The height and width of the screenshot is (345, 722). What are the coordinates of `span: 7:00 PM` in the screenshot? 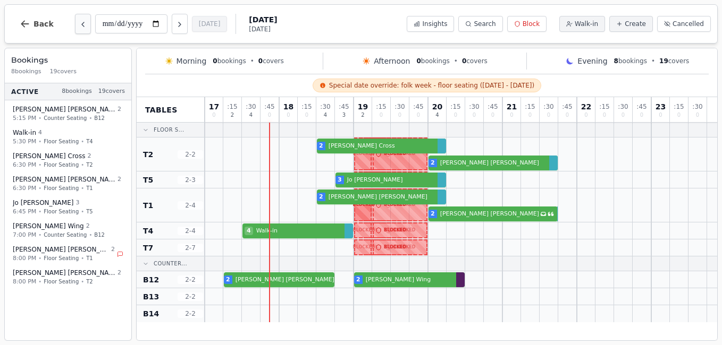 It's located at (24, 235).